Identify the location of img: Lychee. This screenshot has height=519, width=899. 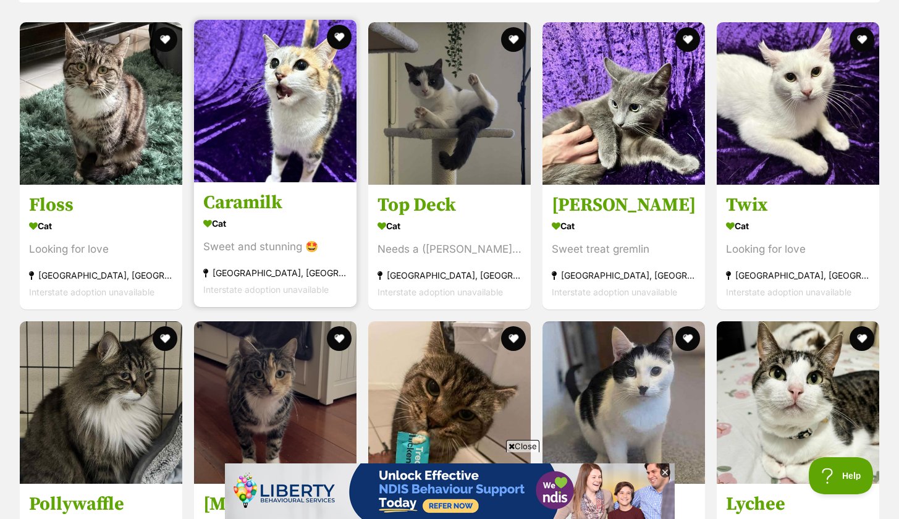
(798, 402).